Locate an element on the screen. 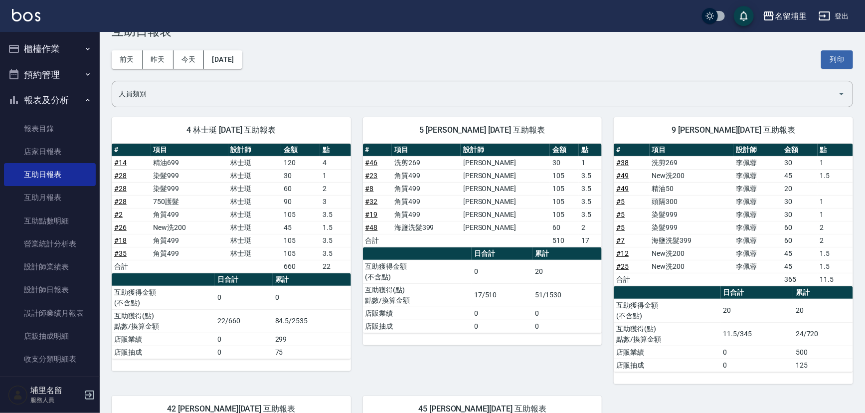  div: 名留埔里 is located at coordinates (791, 16).